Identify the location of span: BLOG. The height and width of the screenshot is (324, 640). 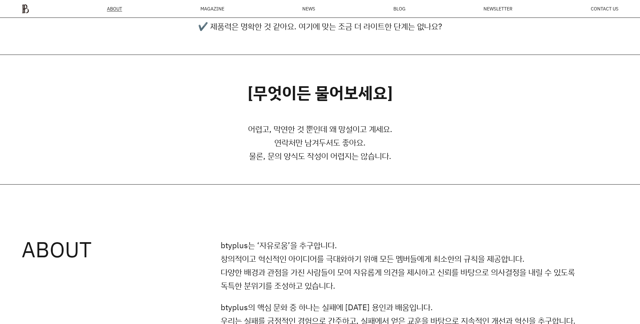
(399, 9).